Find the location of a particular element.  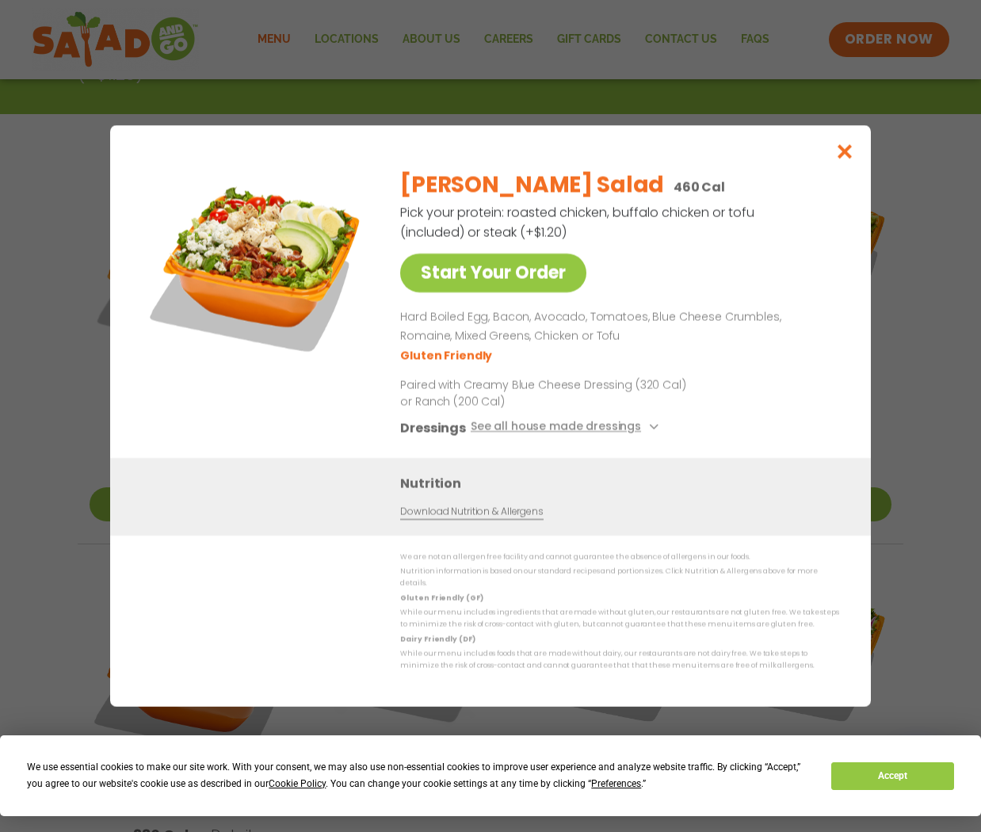

a: Download Nutrition & Allergens is located at coordinates (471, 512).